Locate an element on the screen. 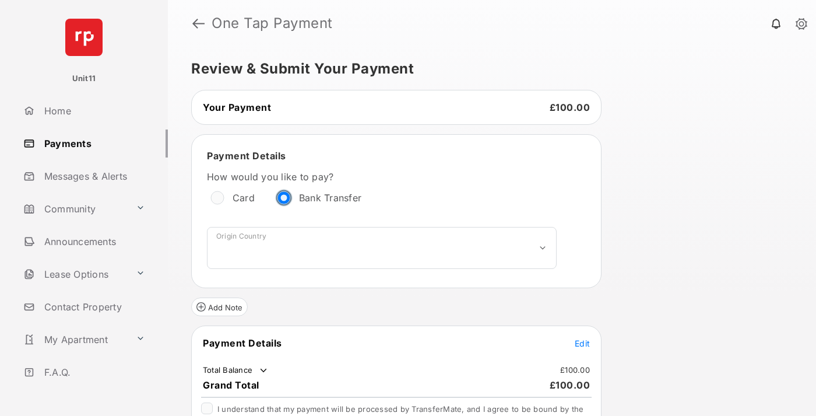  span: Edit is located at coordinates (582, 343).